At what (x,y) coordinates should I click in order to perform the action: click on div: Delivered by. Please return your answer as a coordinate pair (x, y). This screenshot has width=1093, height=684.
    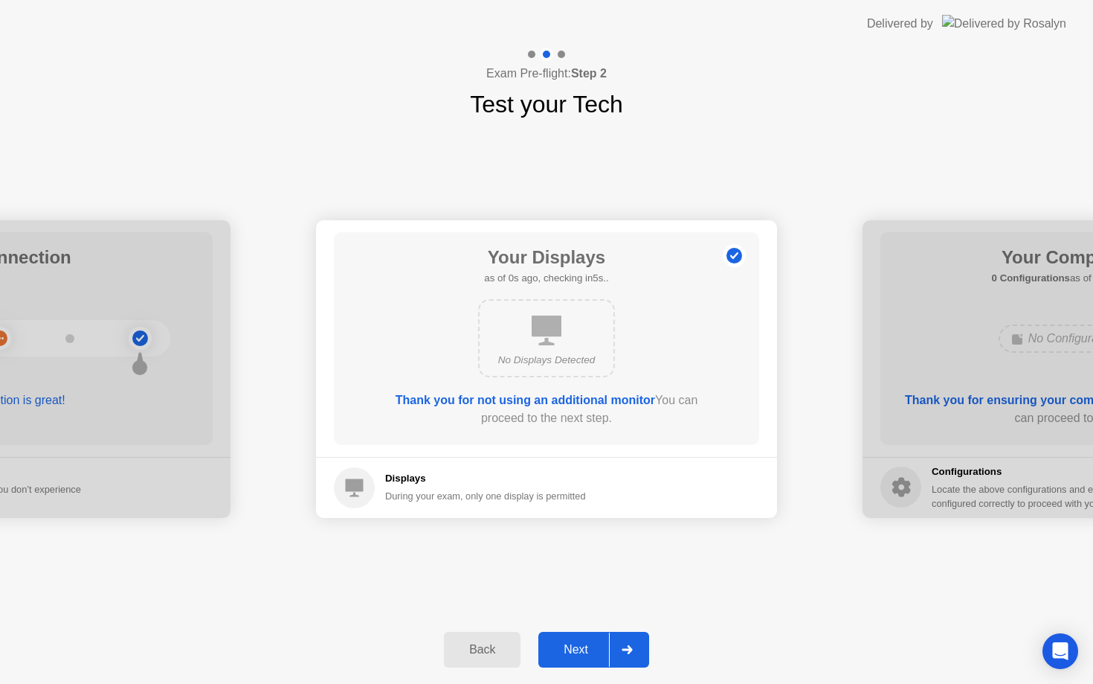
    Looking at the image, I should click on (900, 24).